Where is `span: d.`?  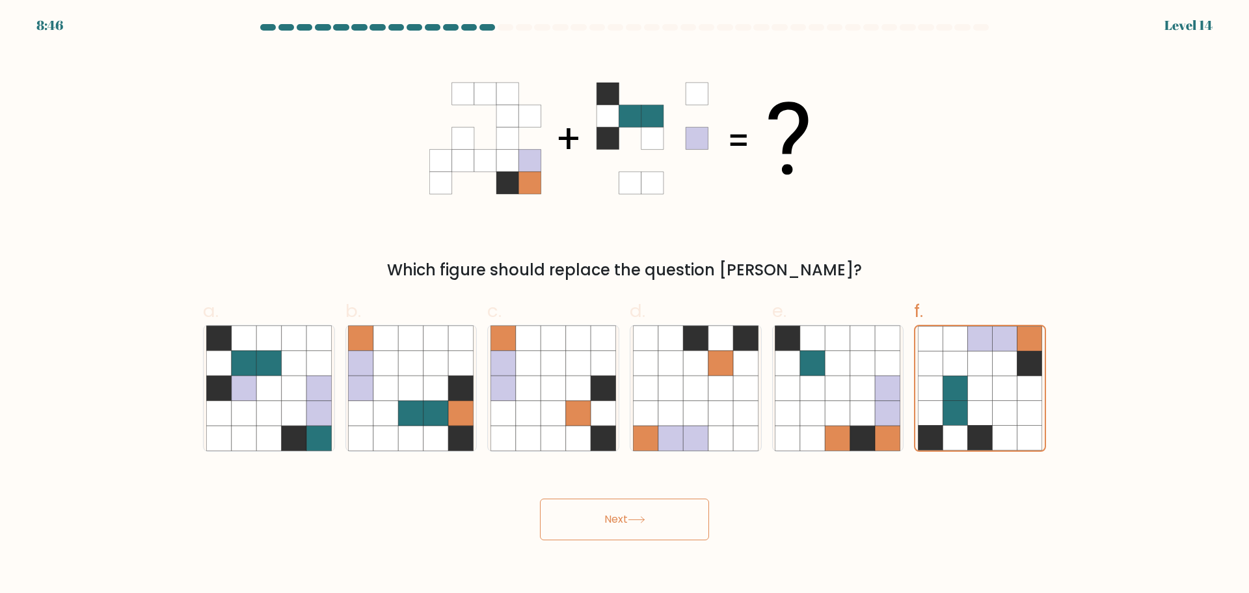 span: d. is located at coordinates (638, 310).